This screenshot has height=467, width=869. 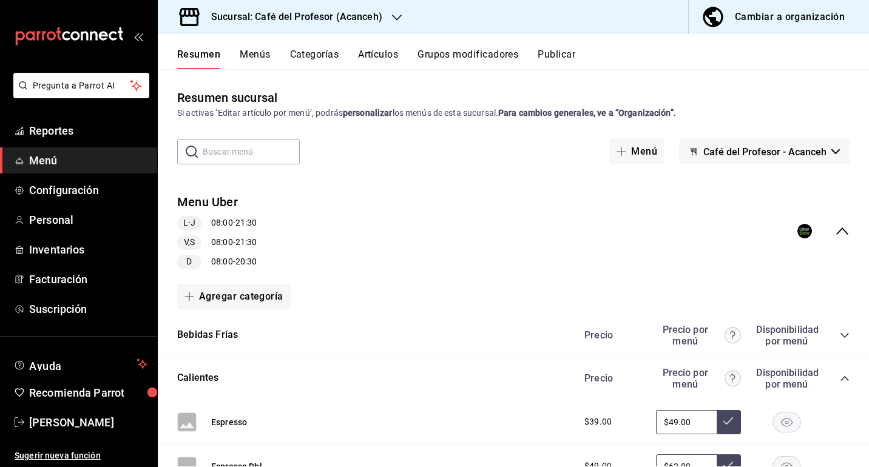 What do you see at coordinates (227, 98) in the screenshot?
I see `div: Resumen sucursal` at bounding box center [227, 98].